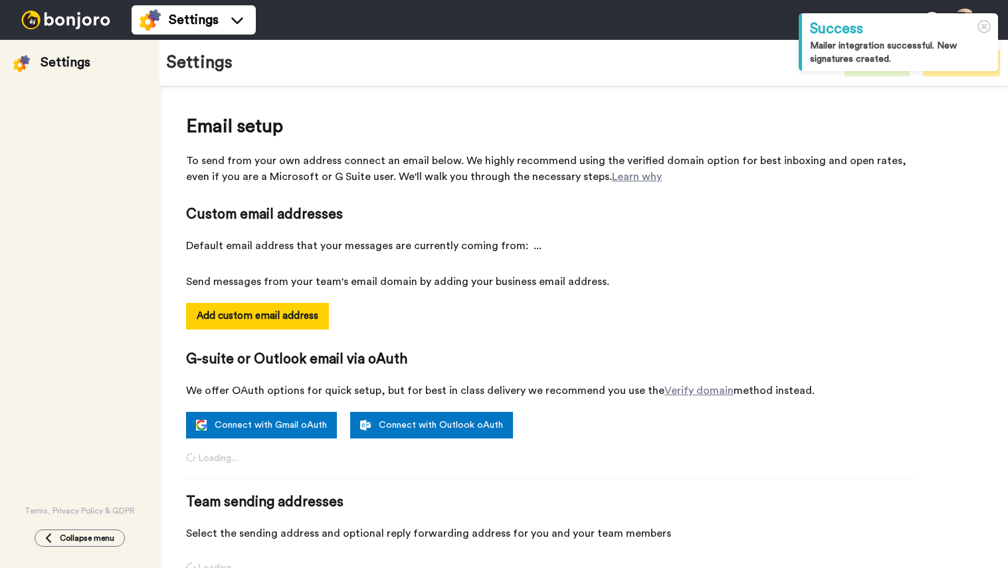 Image resolution: width=1008 pixels, height=568 pixels. Describe the element at coordinates (80, 538) in the screenshot. I see `button: Collapse menu` at that location.